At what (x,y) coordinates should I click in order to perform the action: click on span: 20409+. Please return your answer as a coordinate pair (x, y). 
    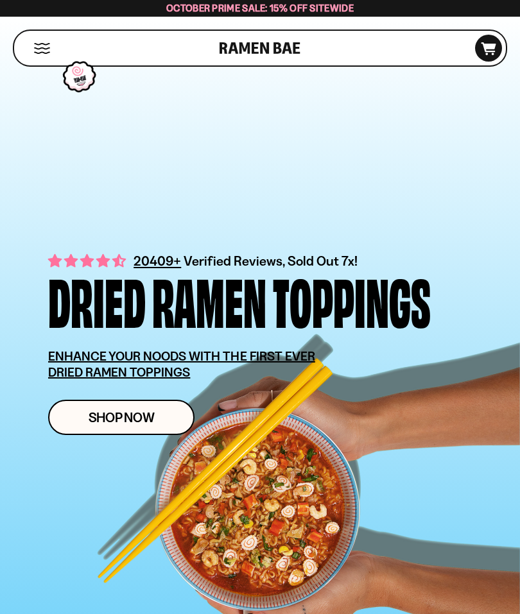
    Looking at the image, I should click on (157, 261).